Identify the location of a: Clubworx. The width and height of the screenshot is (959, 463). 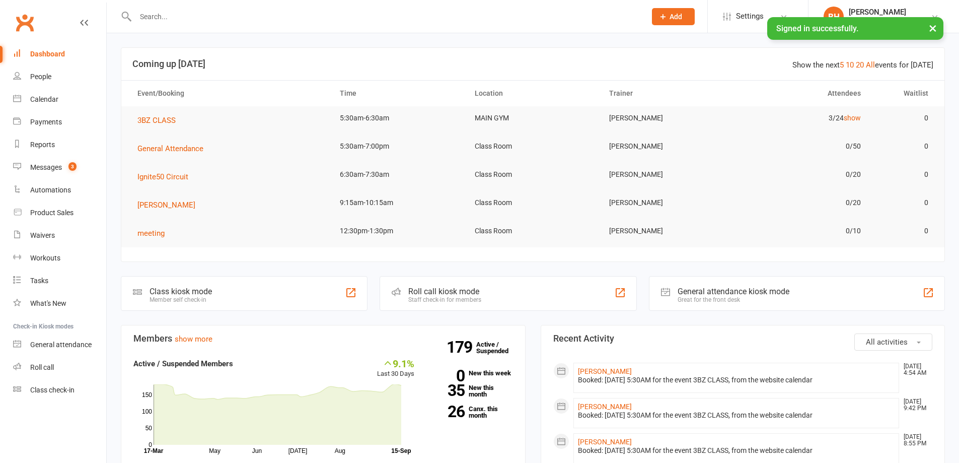
(25, 23).